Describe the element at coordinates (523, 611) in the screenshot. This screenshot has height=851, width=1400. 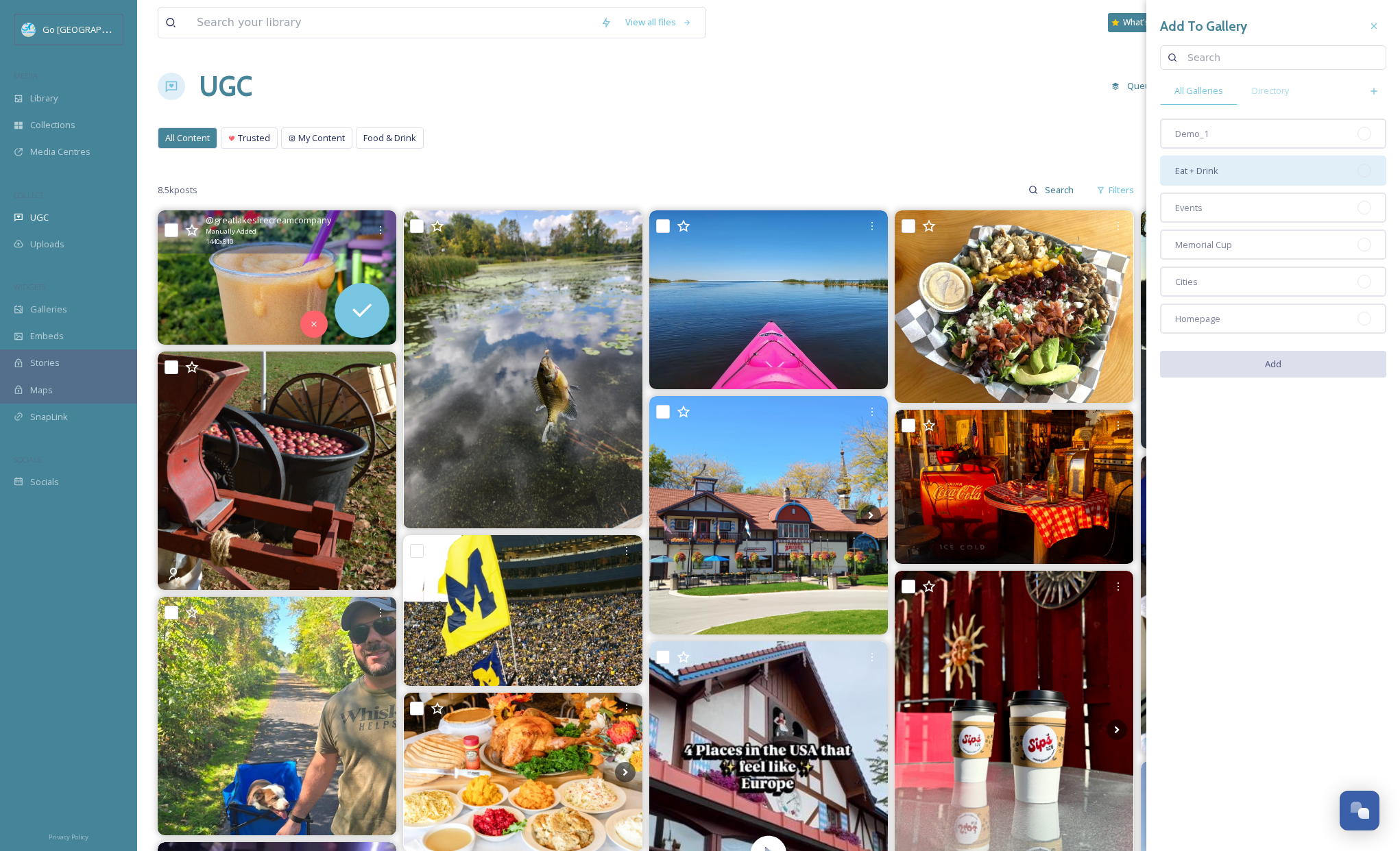
I see `img: Michigan Wolverines head coach Sherrone Moore spoke to the media on Monday in Ann Arbor. On Coach...` at that location.